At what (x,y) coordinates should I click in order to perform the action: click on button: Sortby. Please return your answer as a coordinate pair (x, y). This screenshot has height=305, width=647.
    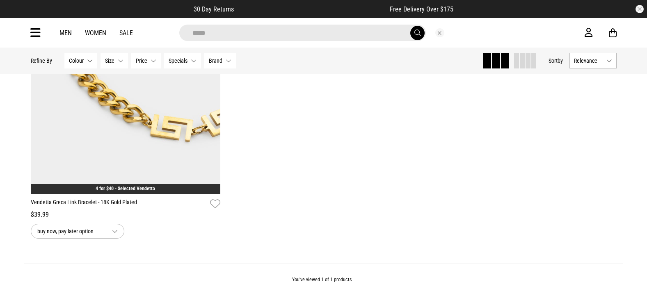
    Looking at the image, I should click on (555, 61).